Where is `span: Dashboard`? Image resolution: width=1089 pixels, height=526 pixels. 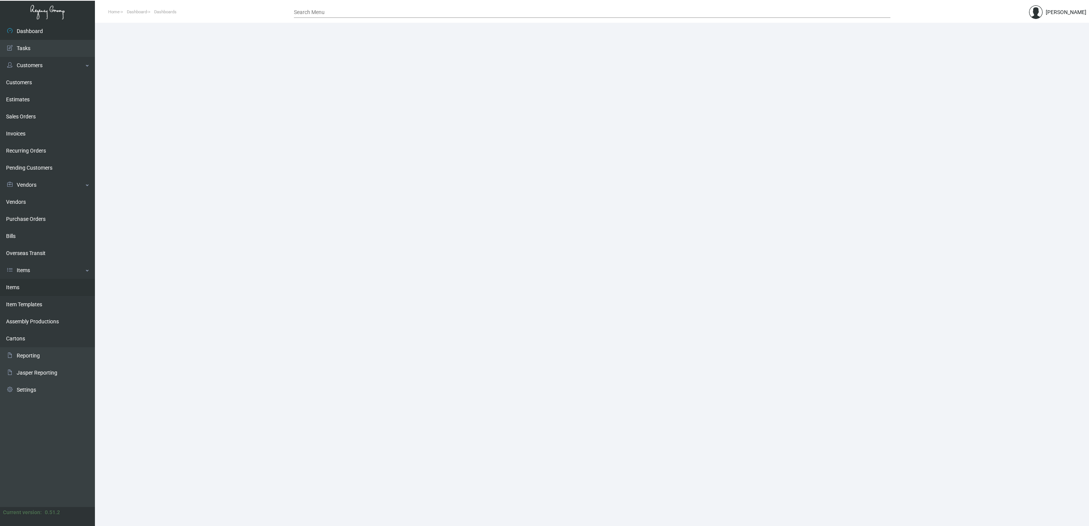 span: Dashboard is located at coordinates (137, 12).